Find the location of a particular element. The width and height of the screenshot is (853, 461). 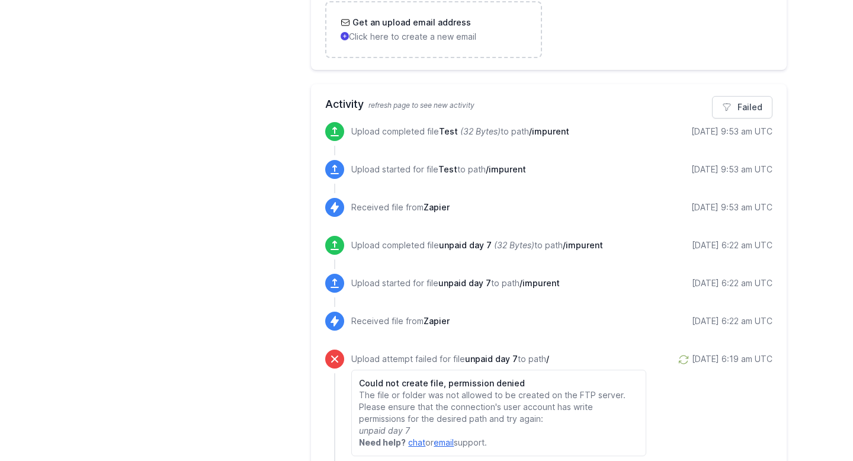

p: or support. is located at coordinates (498, 442).